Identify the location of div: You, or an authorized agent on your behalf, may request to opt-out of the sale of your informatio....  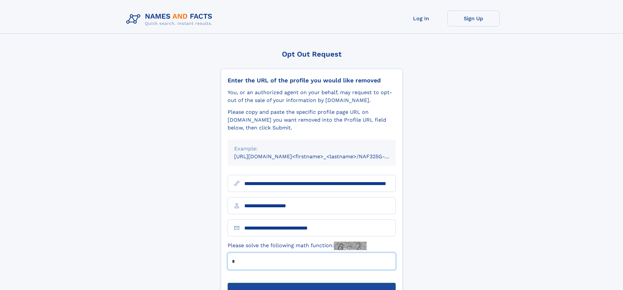
(312, 97).